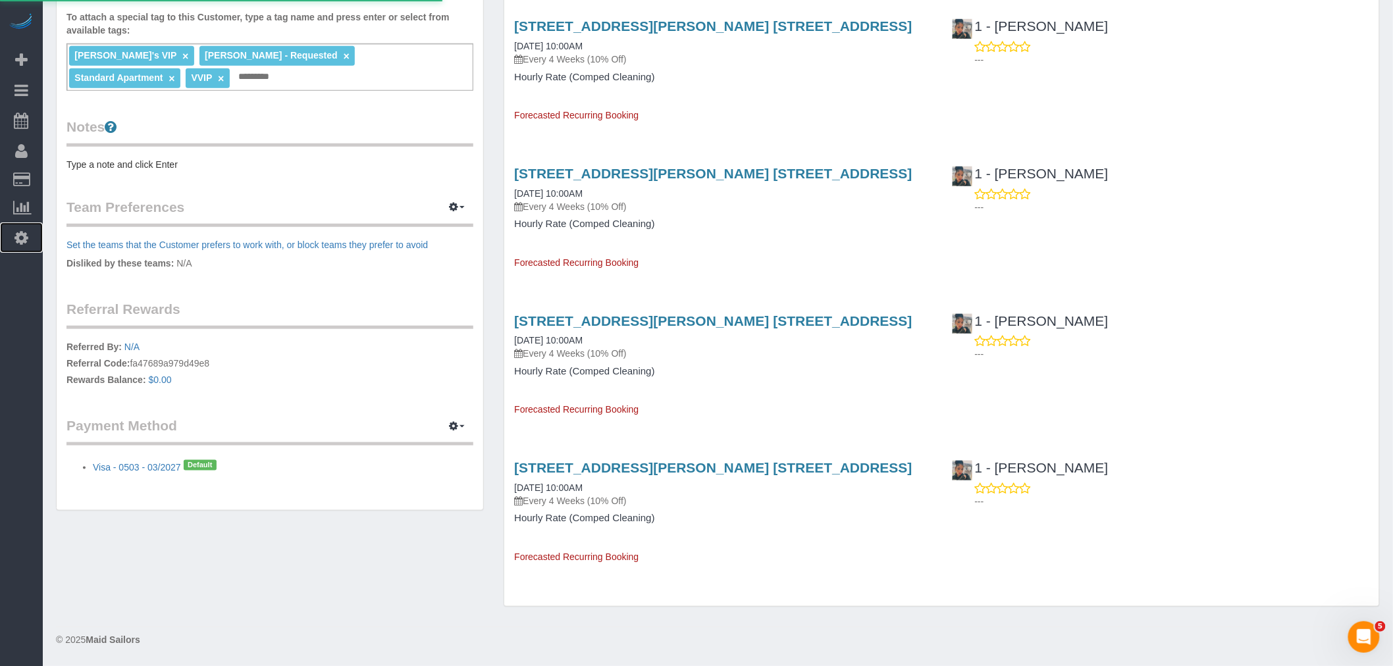 This screenshot has height=666, width=1393. I want to click on legend: Payment Method, so click(270, 430).